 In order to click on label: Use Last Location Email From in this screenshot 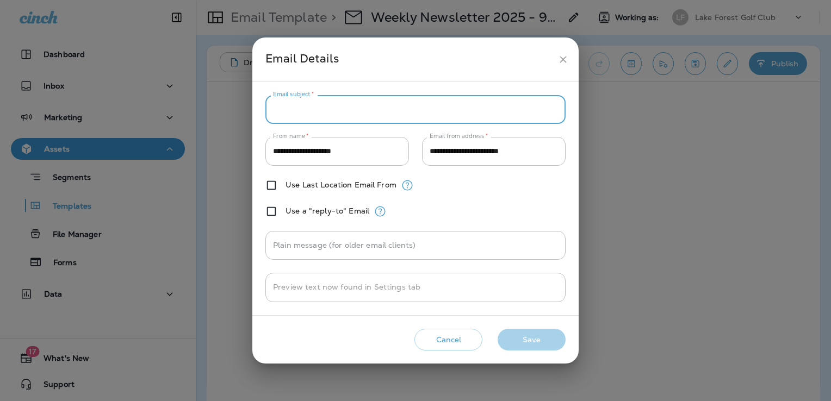, I will do `click(341, 185)`.